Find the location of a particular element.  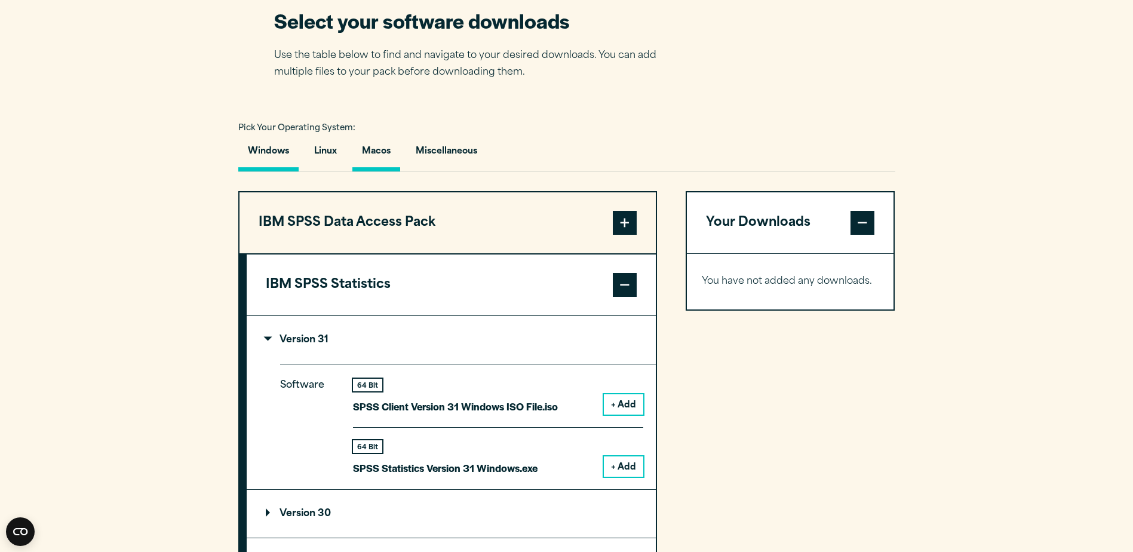

p: SPSS Client Version 31 Windows ISO File.iso is located at coordinates (455, 406).